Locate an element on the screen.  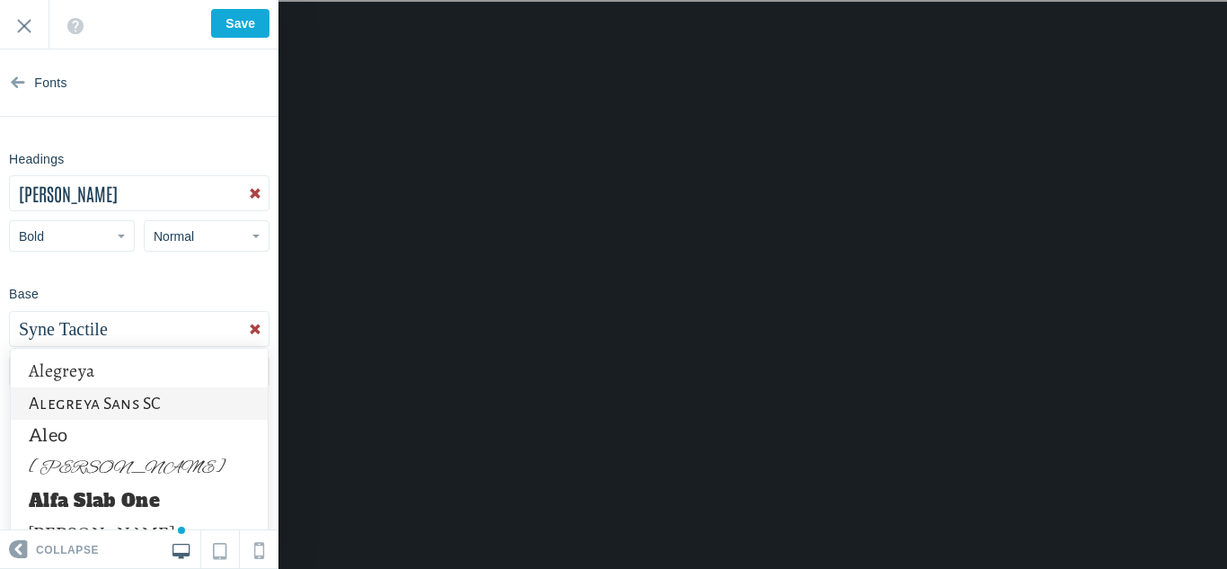
a: Aleo is located at coordinates (139, 436).